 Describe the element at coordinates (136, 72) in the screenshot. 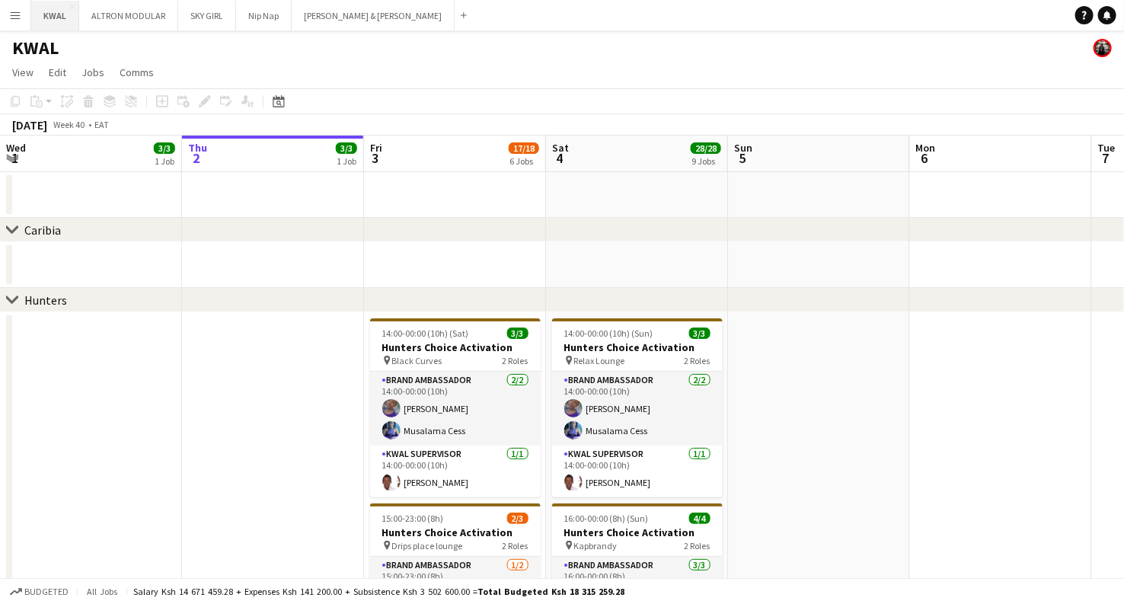

I see `span: Comms` at that location.